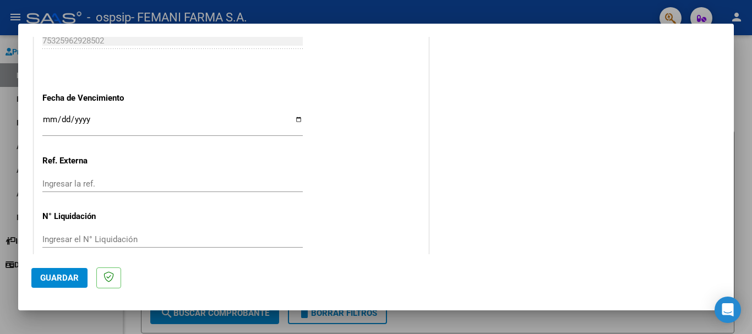 The height and width of the screenshot is (334, 752). I want to click on button: Guardar, so click(59, 278).